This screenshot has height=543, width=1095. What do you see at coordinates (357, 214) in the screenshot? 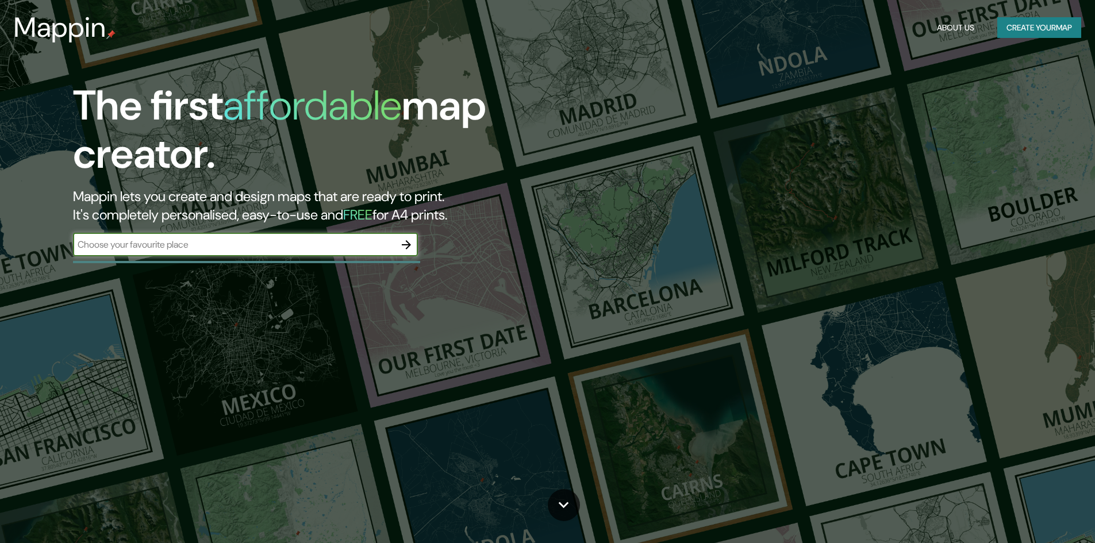
I see `h5: FREE` at bounding box center [357, 214].